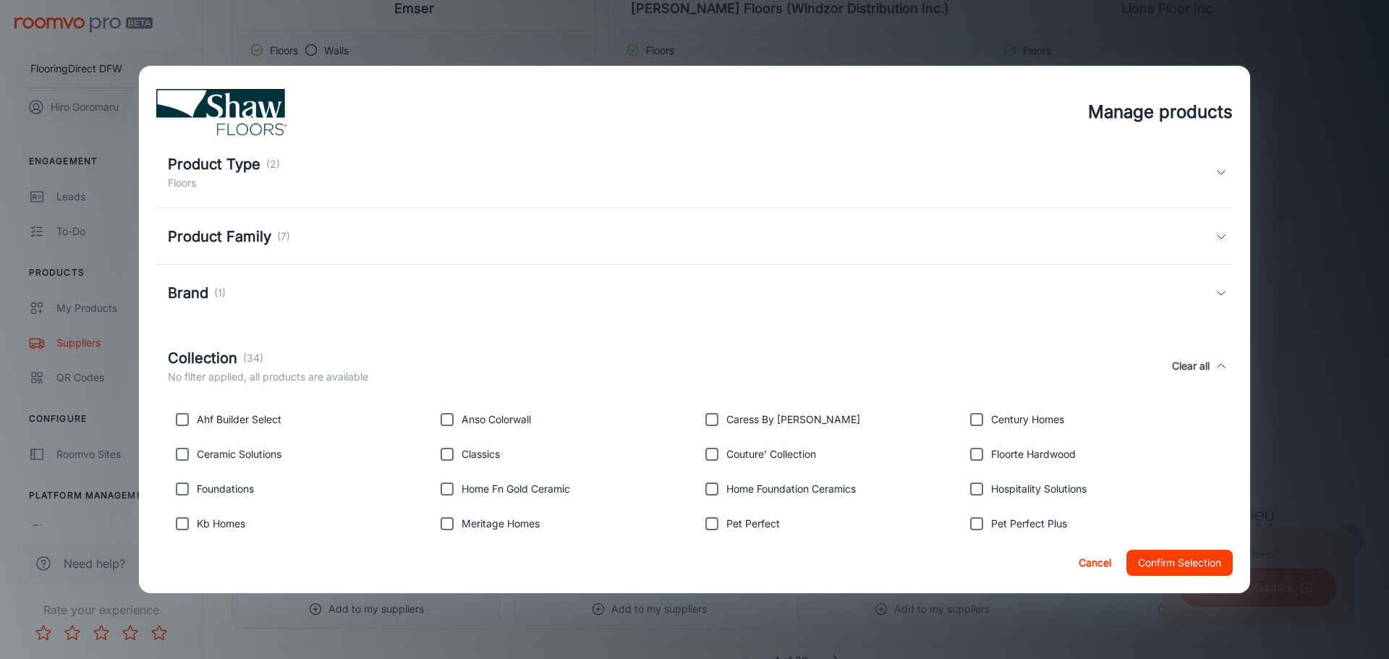  Describe the element at coordinates (1094, 563) in the screenshot. I see `button: Cancel` at that location.